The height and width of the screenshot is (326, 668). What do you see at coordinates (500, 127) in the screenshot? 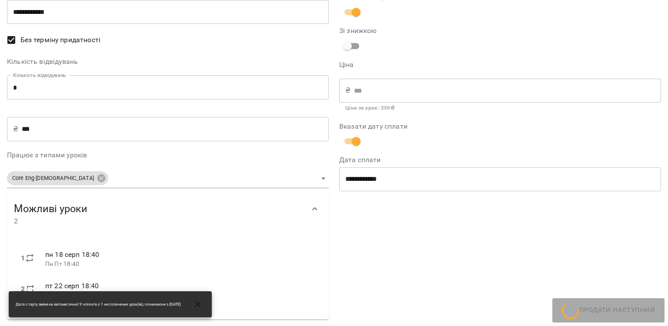
I see `label: Вказати дату сплати` at bounding box center [500, 127].